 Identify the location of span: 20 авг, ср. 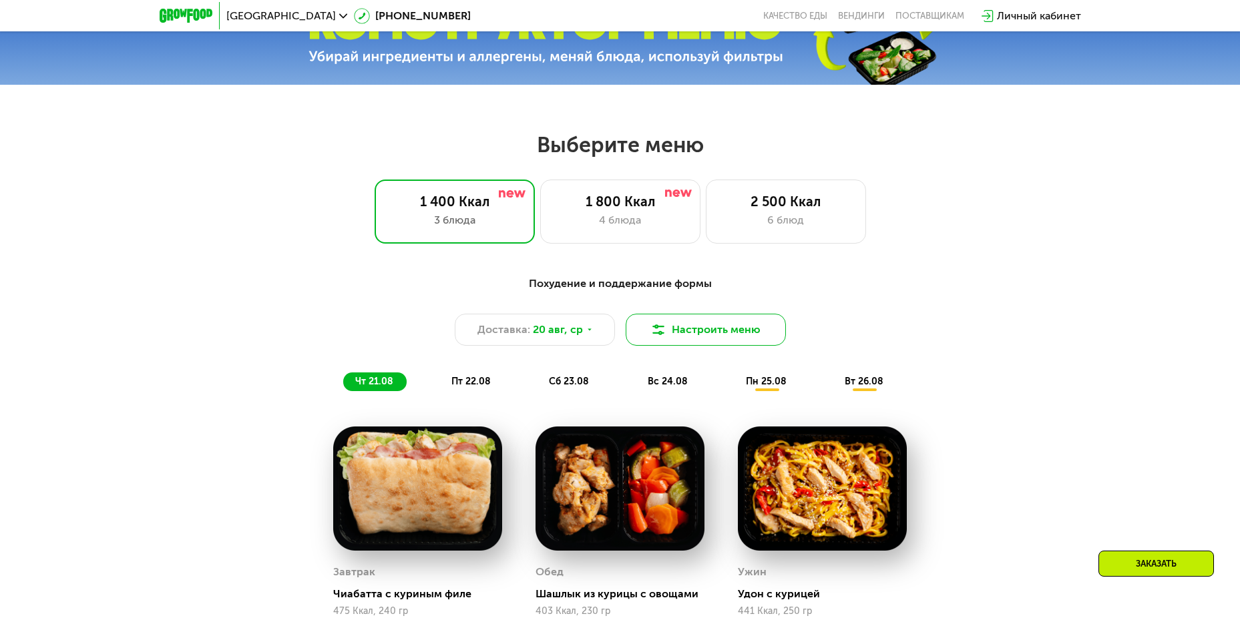
(557, 330).